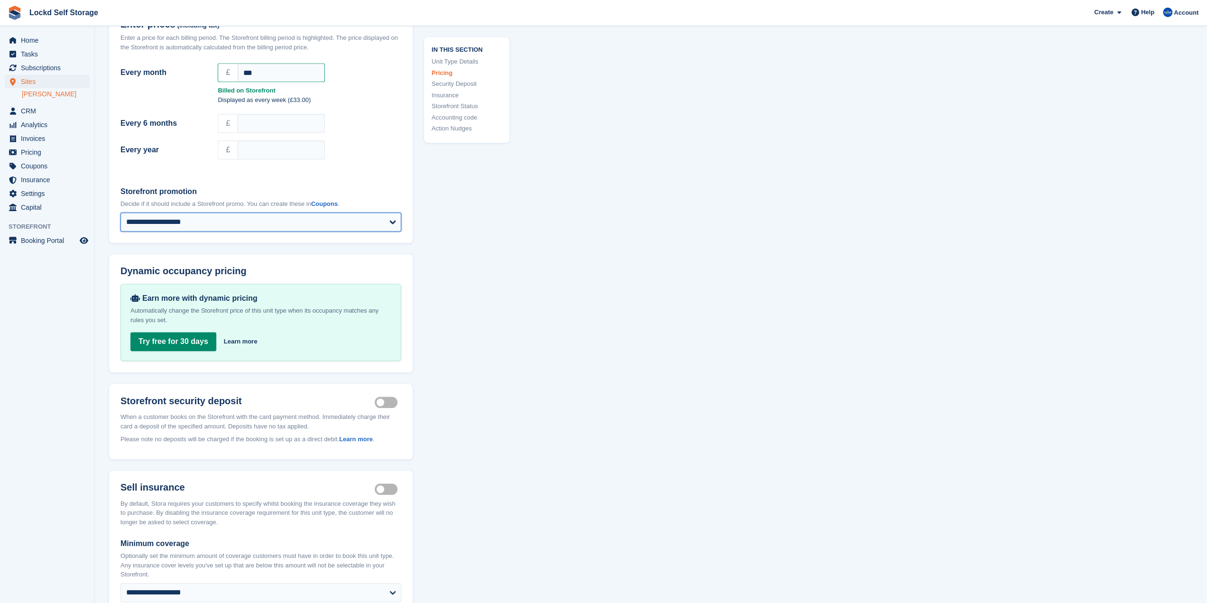 The image size is (1207, 603). What do you see at coordinates (248, 401) in the screenshot?
I see `h2: Storefront security deposit` at bounding box center [248, 401].